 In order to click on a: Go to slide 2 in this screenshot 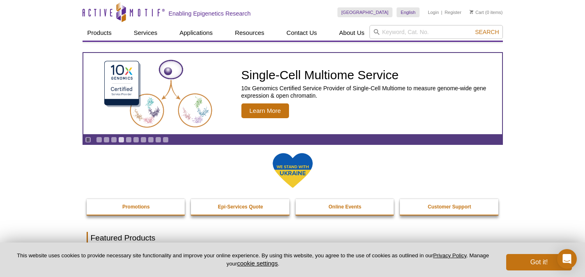, I will do `click(106, 140)`.